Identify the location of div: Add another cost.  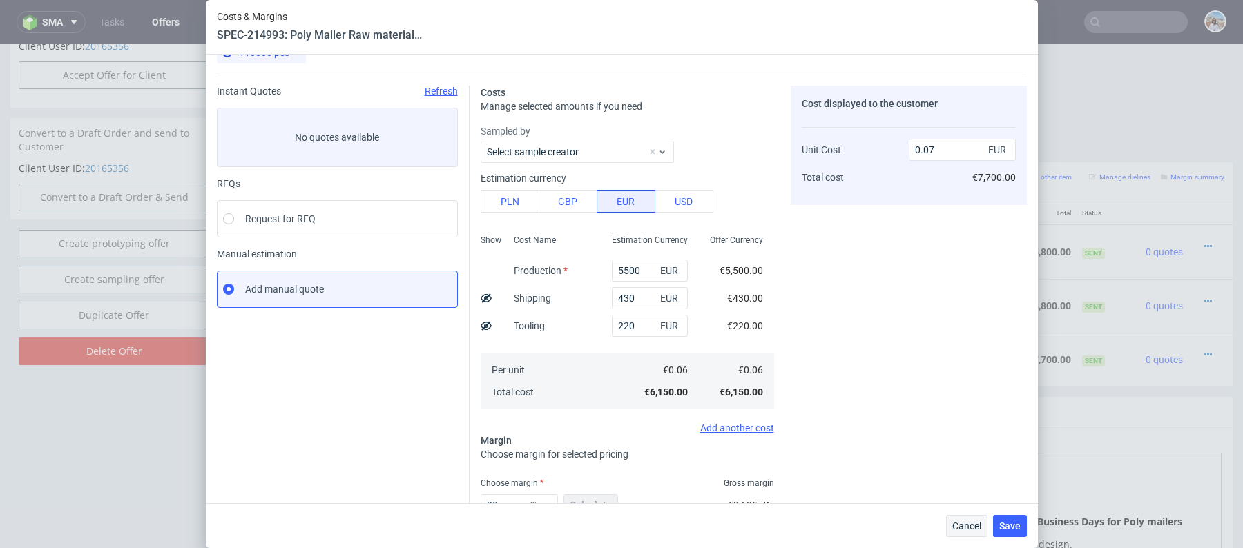
(627, 428).